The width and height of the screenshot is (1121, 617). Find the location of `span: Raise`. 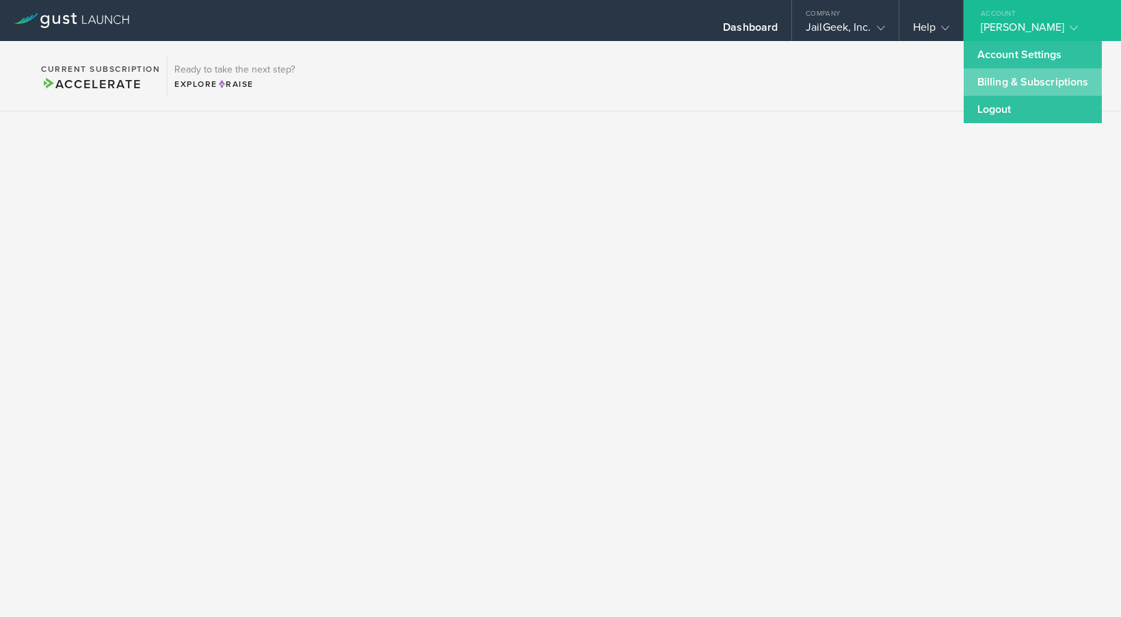

span: Raise is located at coordinates (235, 84).